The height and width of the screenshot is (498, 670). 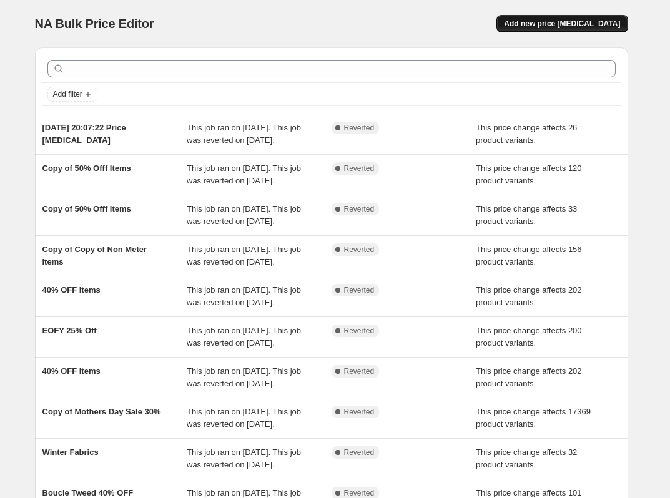 I want to click on span: This price change affects 120 product variants., so click(x=529, y=174).